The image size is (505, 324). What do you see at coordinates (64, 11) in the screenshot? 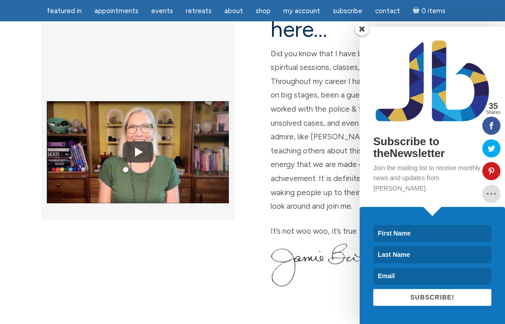
I see `a: featured in` at bounding box center [64, 11].